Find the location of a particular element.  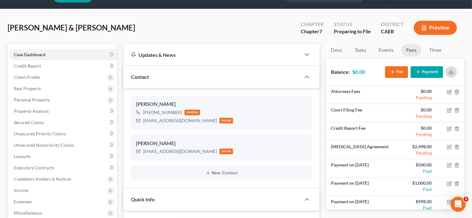

span: Miscellaneous is located at coordinates (28, 213).